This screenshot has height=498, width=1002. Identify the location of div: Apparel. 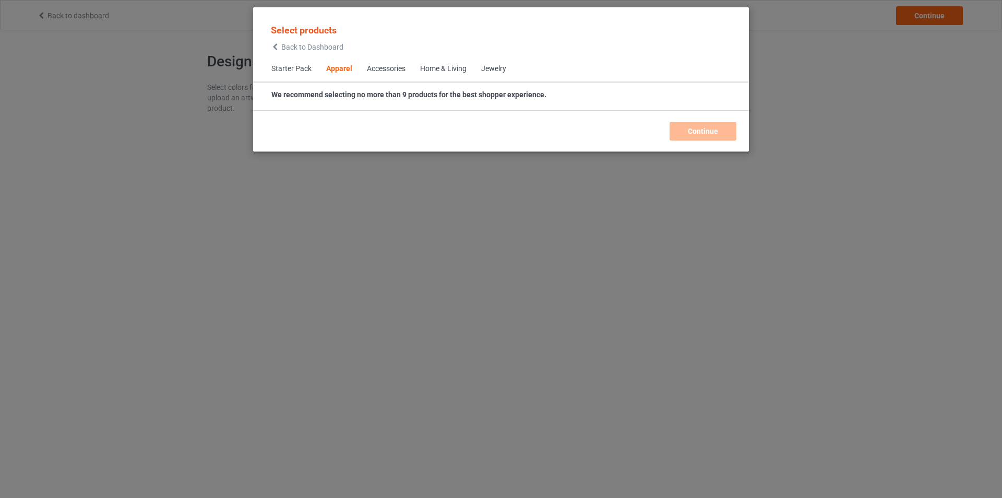
(339, 69).